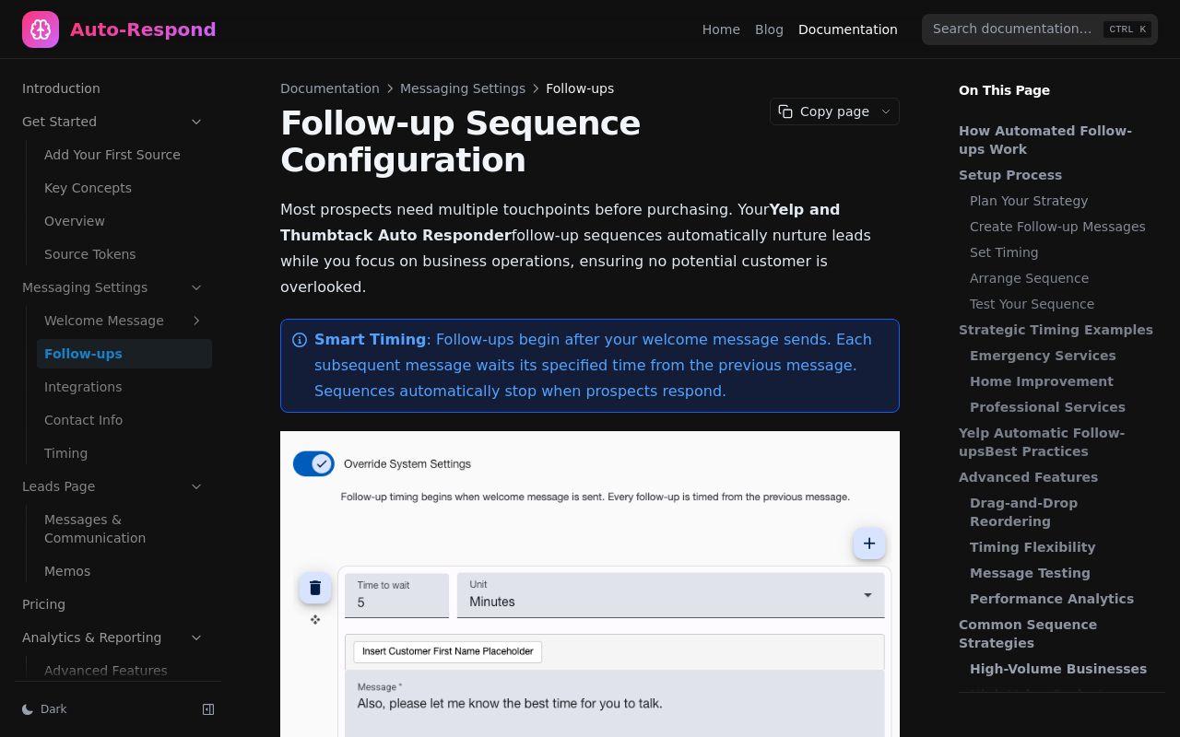  I want to click on a: Pricing, so click(113, 605).